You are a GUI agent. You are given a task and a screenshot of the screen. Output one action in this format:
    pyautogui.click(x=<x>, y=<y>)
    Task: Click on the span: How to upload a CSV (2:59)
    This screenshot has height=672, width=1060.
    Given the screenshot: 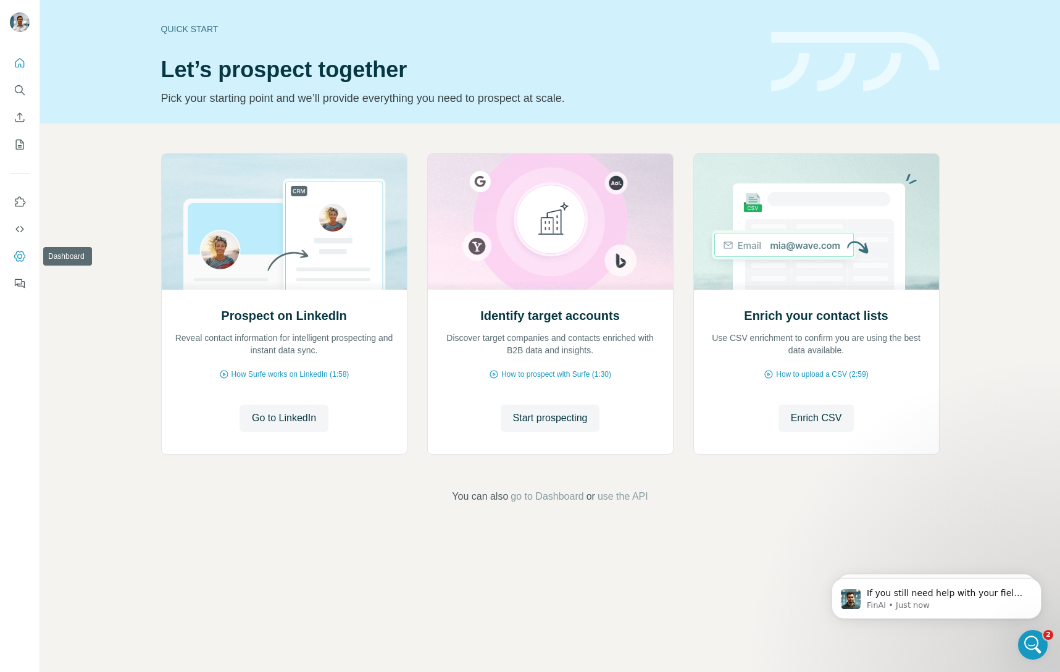 What is the action you would take?
    pyautogui.click(x=822, y=374)
    